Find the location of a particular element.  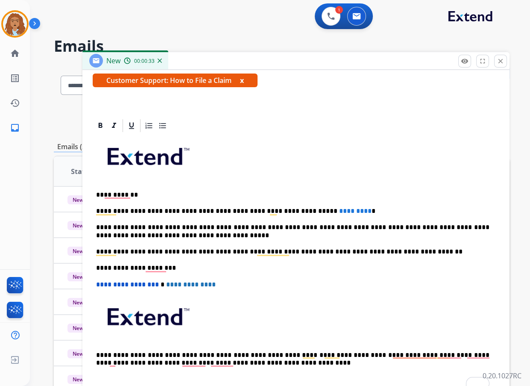

div: Bullet List is located at coordinates (163, 126).